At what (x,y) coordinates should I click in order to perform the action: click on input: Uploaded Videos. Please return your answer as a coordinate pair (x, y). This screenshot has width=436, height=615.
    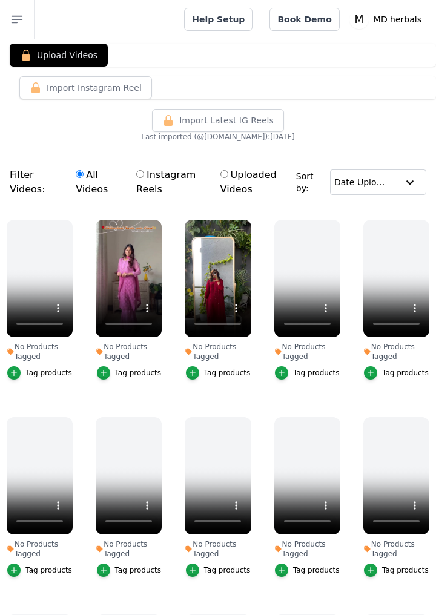
    Looking at the image, I should click on (224, 174).